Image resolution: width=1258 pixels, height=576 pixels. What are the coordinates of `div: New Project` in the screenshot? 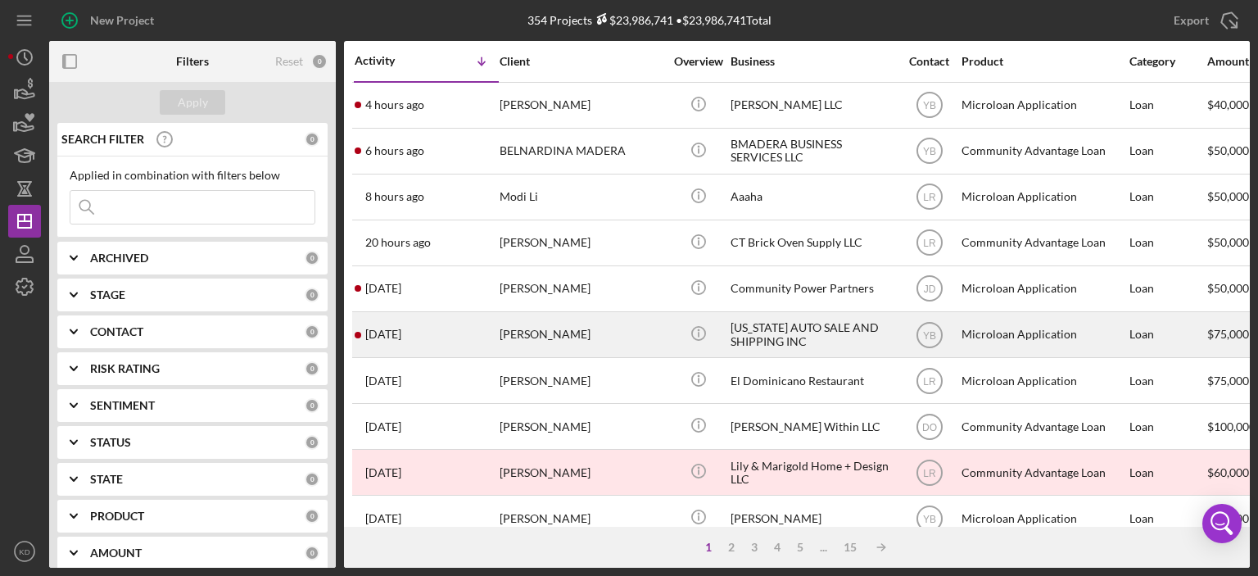 It's located at (122, 20).